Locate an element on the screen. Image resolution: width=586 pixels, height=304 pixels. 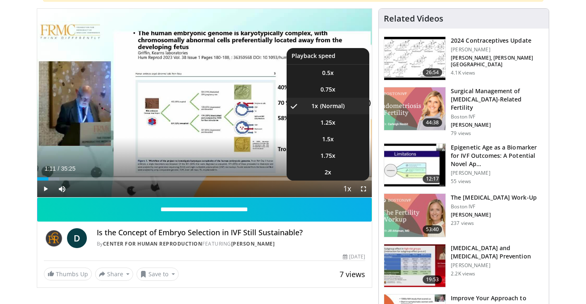
span: 35:25 is located at coordinates (68, 168).